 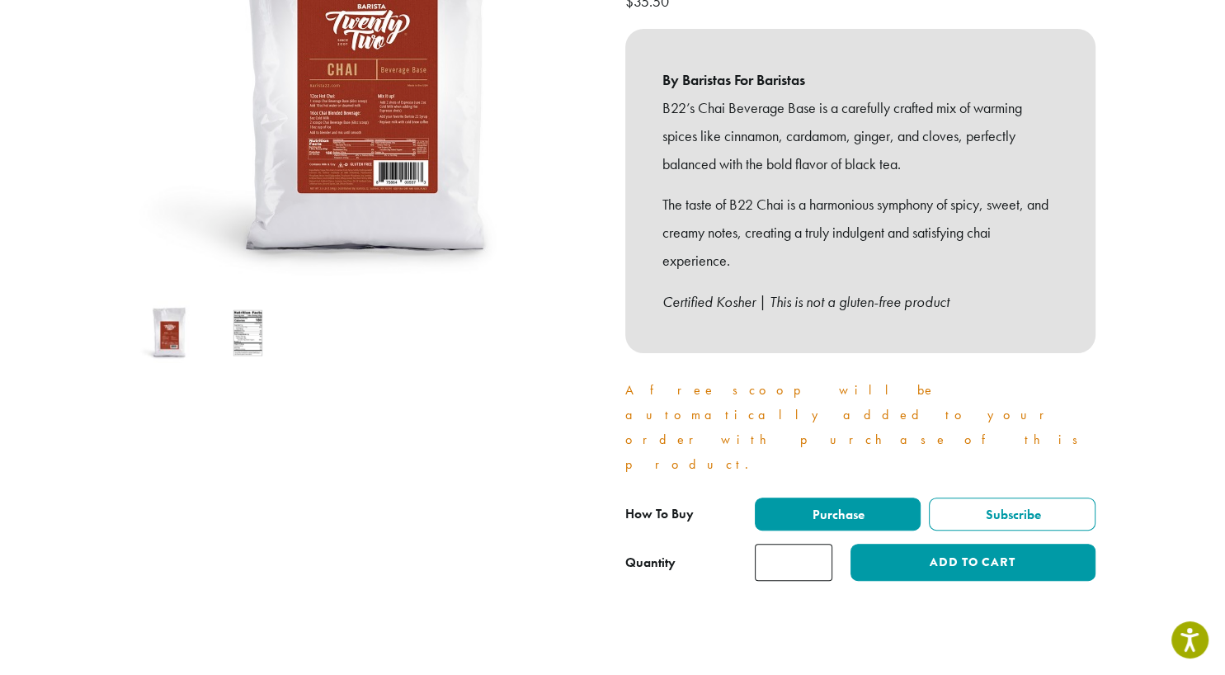 I want to click on span: Subscribe, so click(x=1012, y=514).